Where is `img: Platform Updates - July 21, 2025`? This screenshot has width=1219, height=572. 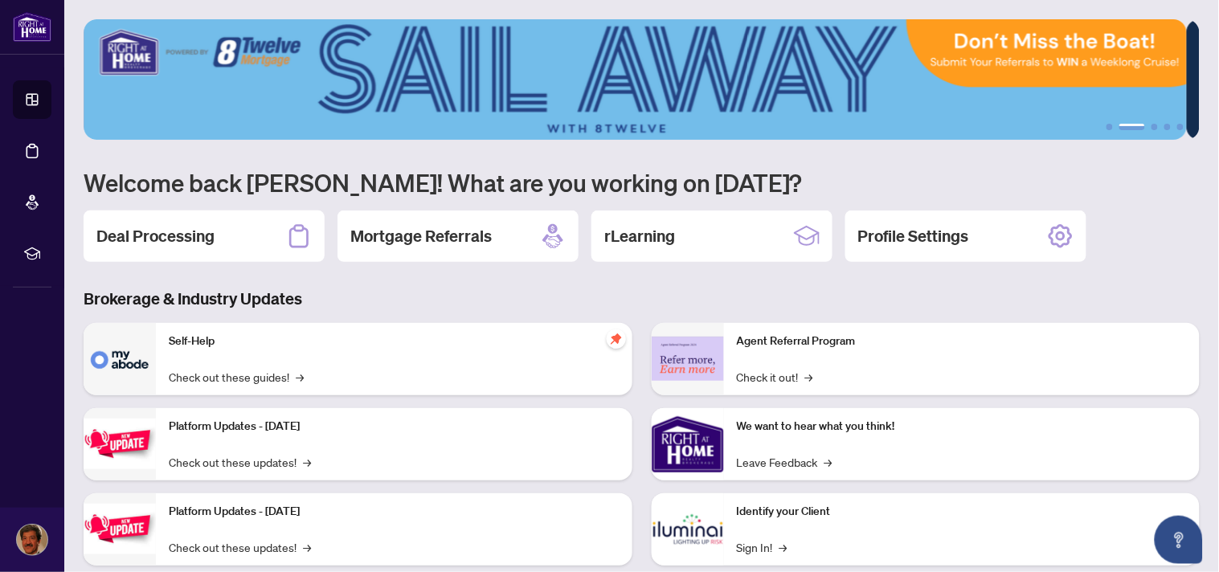 img: Platform Updates - July 21, 2025 is located at coordinates (120, 443).